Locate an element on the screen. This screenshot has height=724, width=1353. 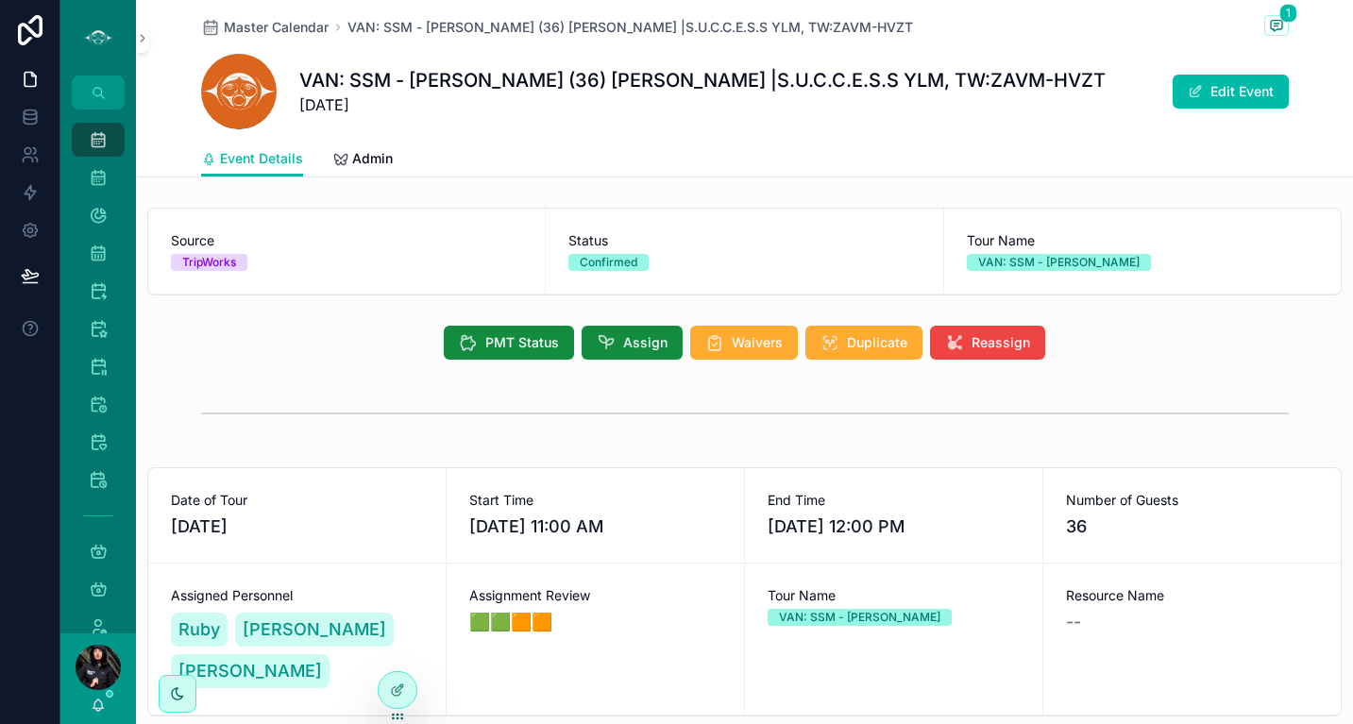
span: 1 is located at coordinates (1288, 13).